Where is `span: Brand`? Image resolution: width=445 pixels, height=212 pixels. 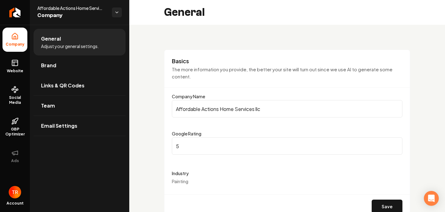
span: Brand is located at coordinates (48, 66).